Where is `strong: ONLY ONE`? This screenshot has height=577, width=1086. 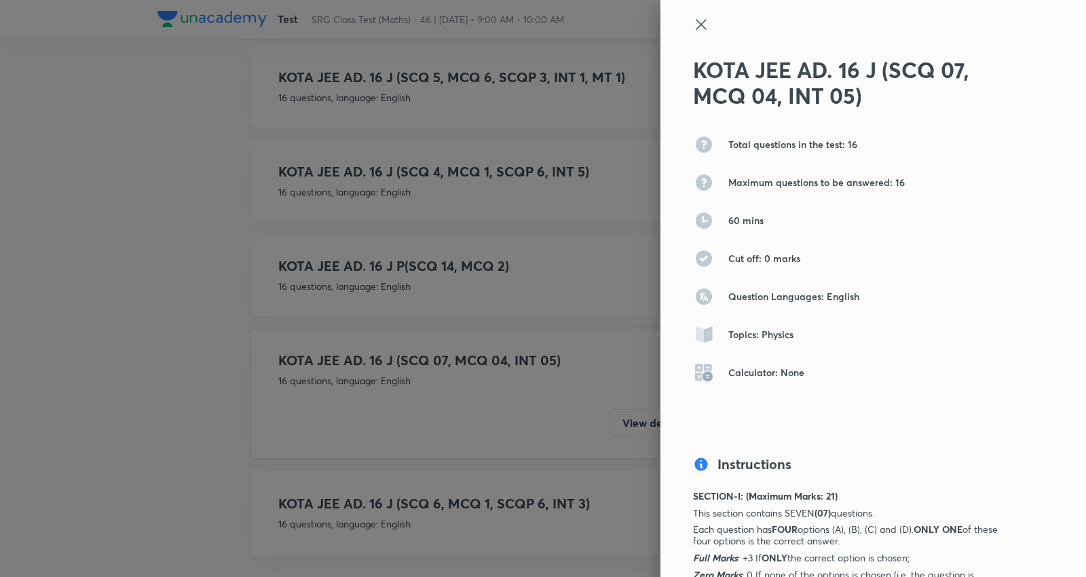 strong: ONLY ONE is located at coordinates (938, 529).